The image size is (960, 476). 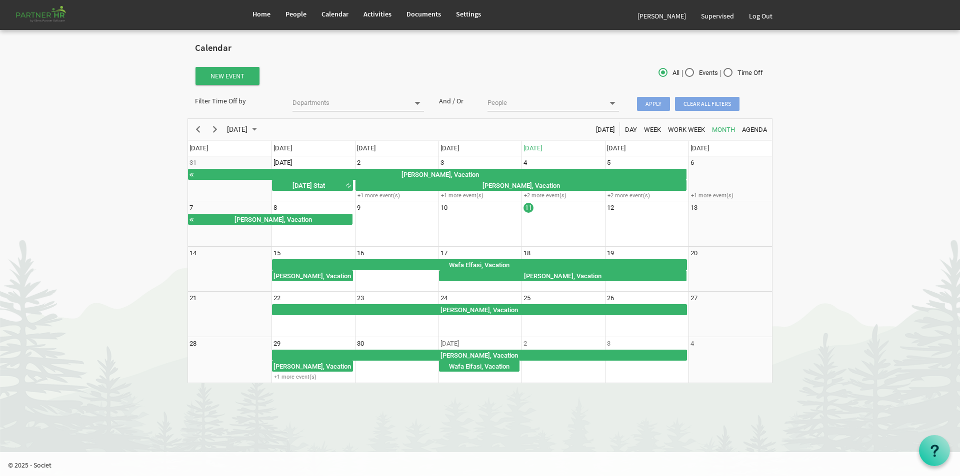 What do you see at coordinates (312, 276) in the screenshot?
I see `div: Melissa Mihalis, Vacation Begin From Monday, September 15, 2025 at 12:00:00 AM GMT-04:00 Ends At ...` at bounding box center [312, 276].